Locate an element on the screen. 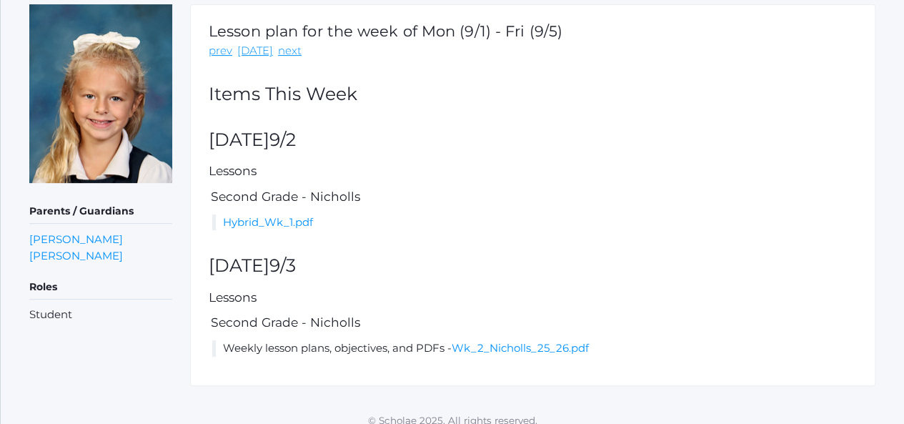 The image size is (904, 424). h5: Roles is located at coordinates (101, 287).